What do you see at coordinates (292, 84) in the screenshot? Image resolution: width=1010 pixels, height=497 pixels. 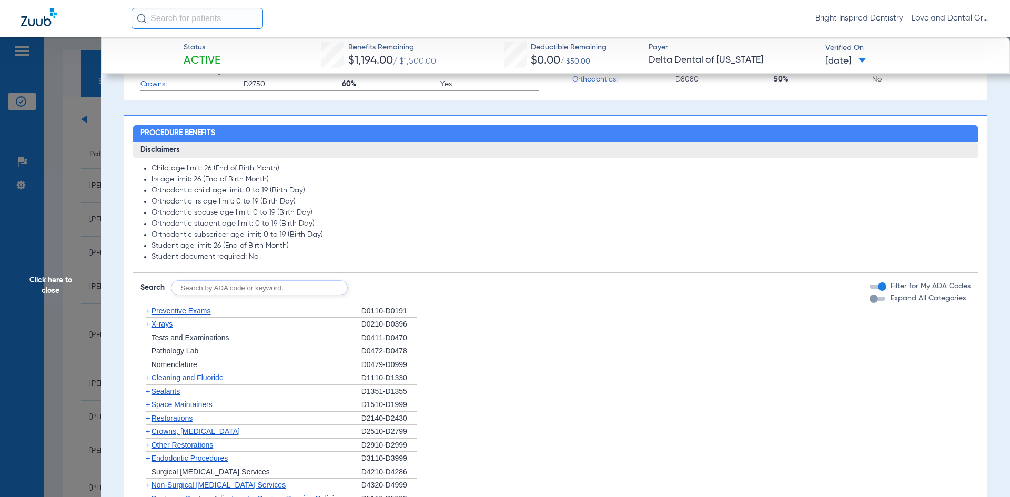 I see `span: D2750` at bounding box center [292, 84].